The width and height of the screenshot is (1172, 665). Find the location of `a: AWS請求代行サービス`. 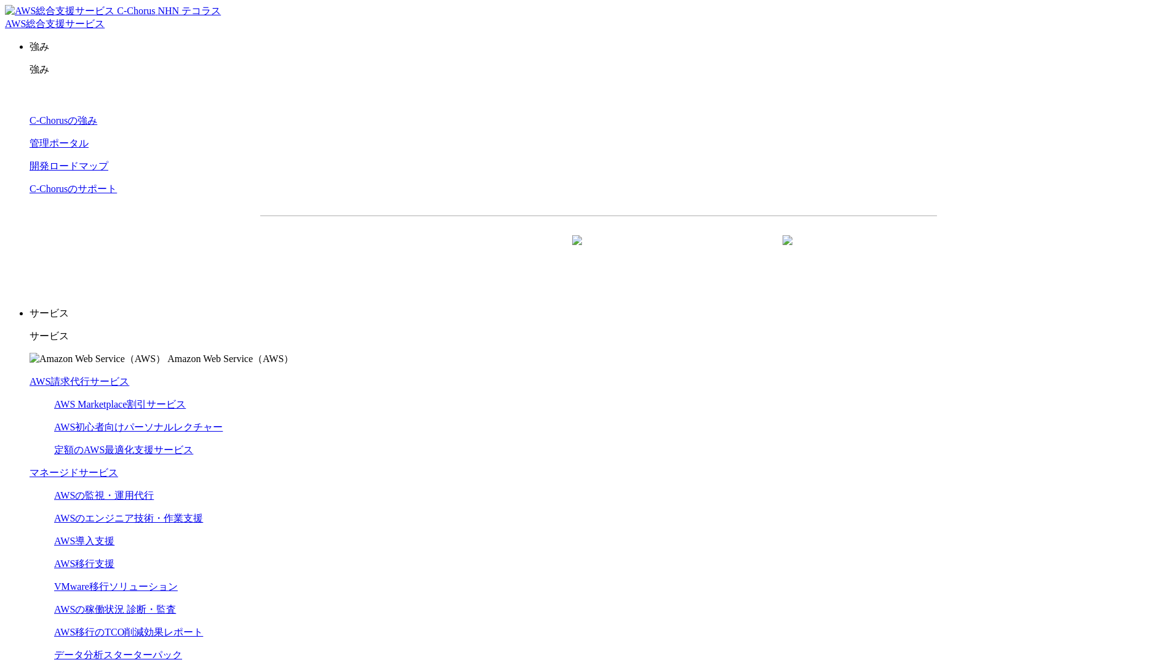

a: AWS請求代行サービス is located at coordinates (79, 381).